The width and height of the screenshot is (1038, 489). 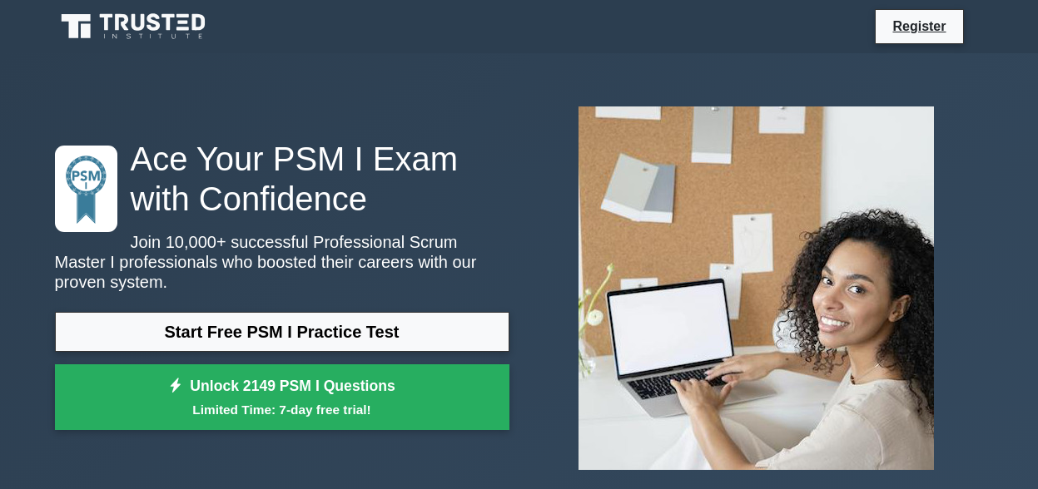 I want to click on a: Unlock 2149 PSM I QuestionsLimited Time: 7-day free trial!, so click(x=282, y=398).